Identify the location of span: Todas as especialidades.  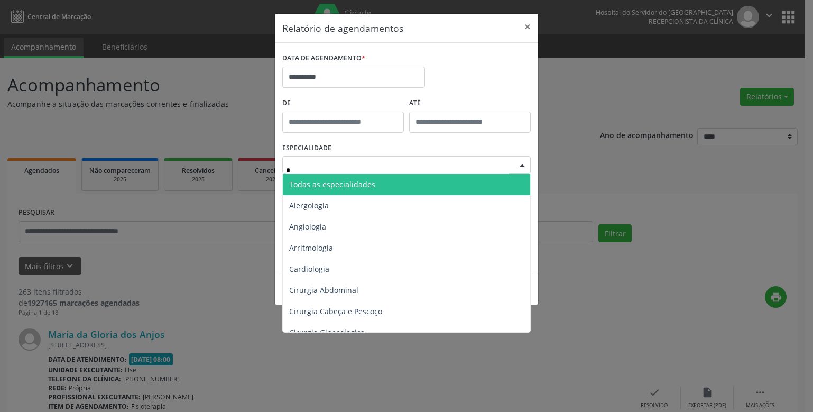
(332, 184).